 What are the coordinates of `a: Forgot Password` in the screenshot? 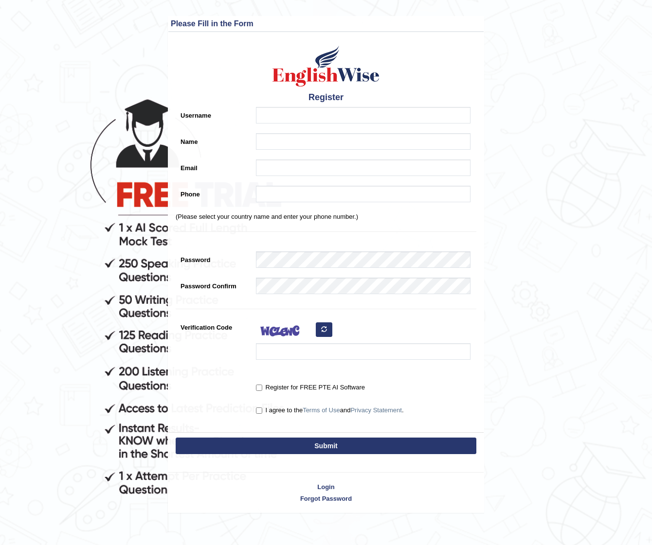 It's located at (326, 499).